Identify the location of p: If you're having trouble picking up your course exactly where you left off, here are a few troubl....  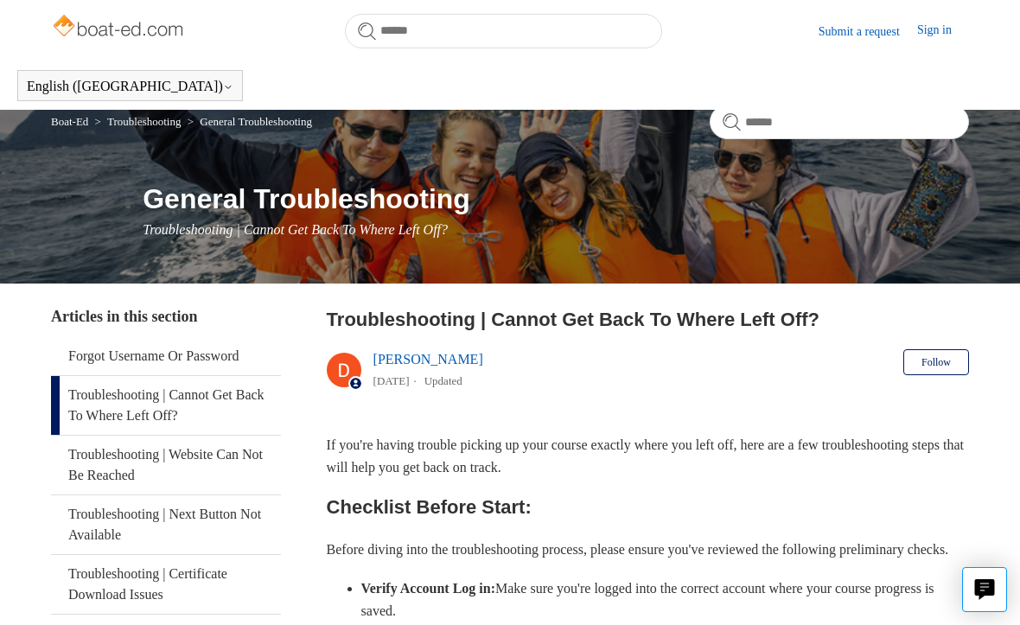
(648, 456).